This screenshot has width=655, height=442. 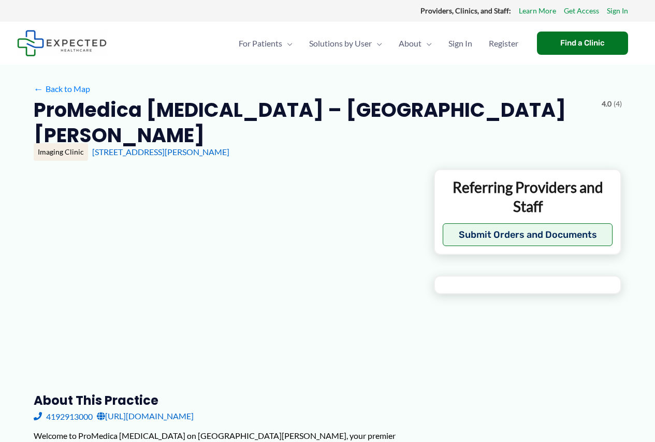 What do you see at coordinates (606, 104) in the screenshot?
I see `span: 4.0` at bounding box center [606, 104].